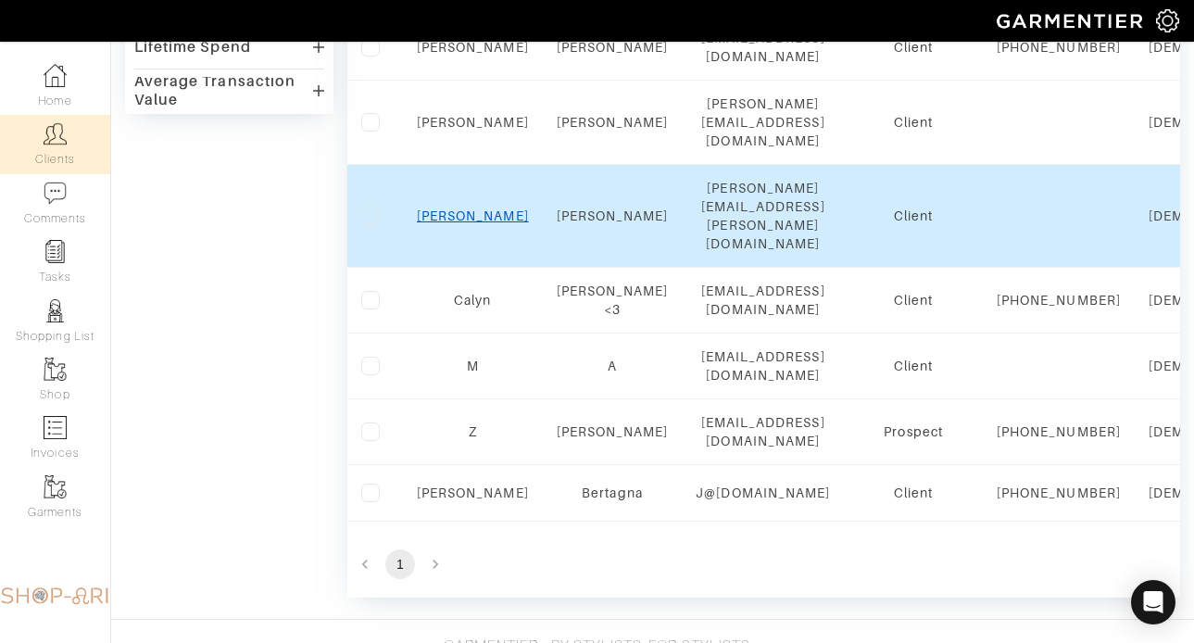 The image size is (1194, 643). Describe the element at coordinates (1072, 20) in the screenshot. I see `img: garmentier-logo-header-white-b43fb05a5012e4ada735d5af1a66efaba907eab6374d6393d1fbf88cb4ef424d.png` at that location.